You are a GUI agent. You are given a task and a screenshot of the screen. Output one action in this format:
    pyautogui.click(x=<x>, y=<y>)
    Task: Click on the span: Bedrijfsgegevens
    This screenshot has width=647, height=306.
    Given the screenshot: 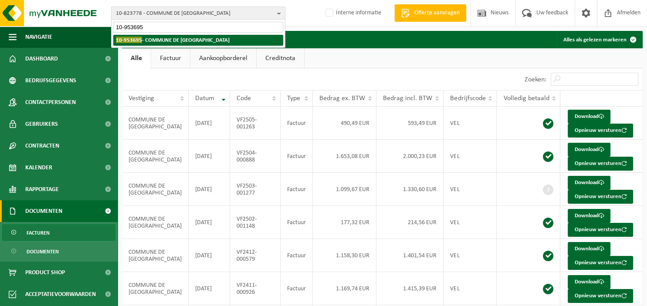 What is the action you would take?
    pyautogui.click(x=51, y=81)
    